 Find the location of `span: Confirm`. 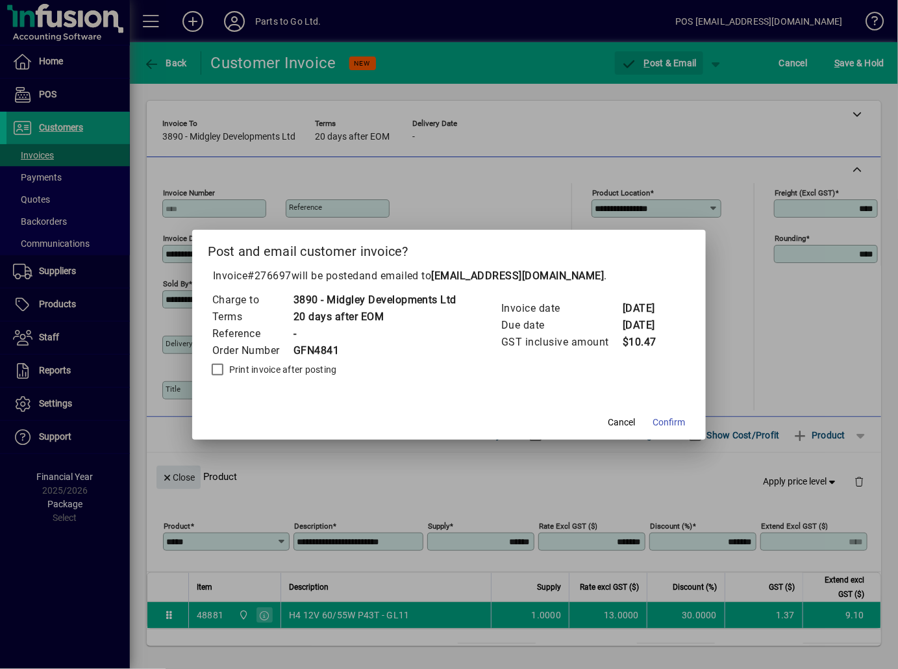

span: Confirm is located at coordinates (669, 422).